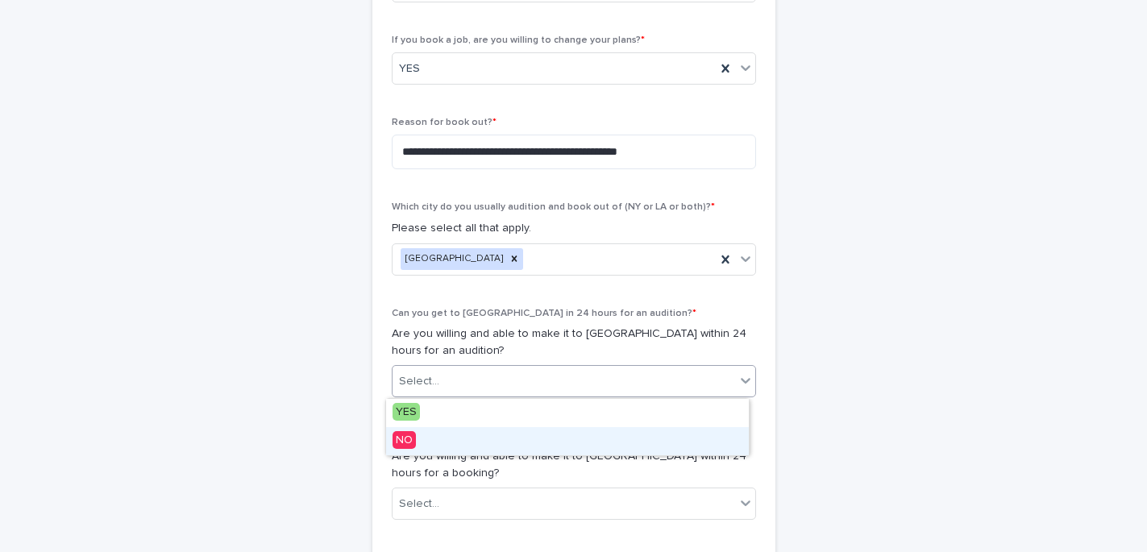  What do you see at coordinates (568, 413) in the screenshot?
I see `div: YES` at bounding box center [568, 413].